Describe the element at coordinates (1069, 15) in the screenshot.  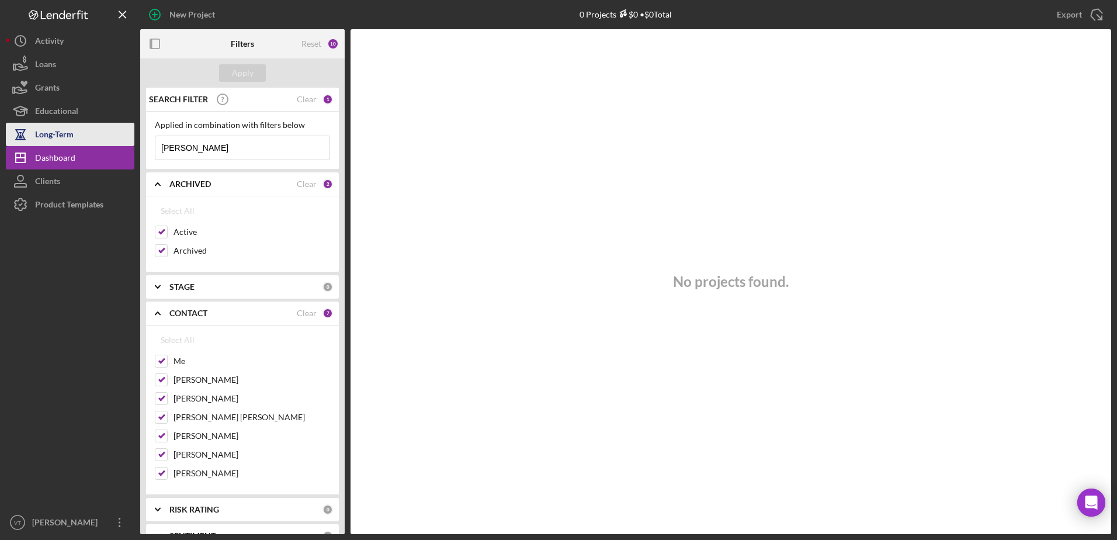
I see `div: Export` at that location.